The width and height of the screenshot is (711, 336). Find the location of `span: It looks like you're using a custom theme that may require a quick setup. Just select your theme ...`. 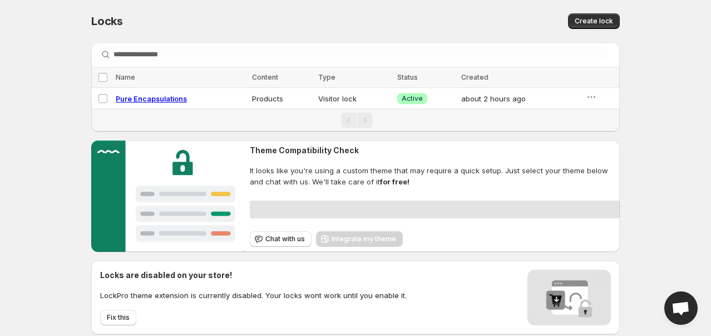

span: It looks like you're using a custom theme that may require a quick setup. Just select your theme ... is located at coordinates (435, 176).